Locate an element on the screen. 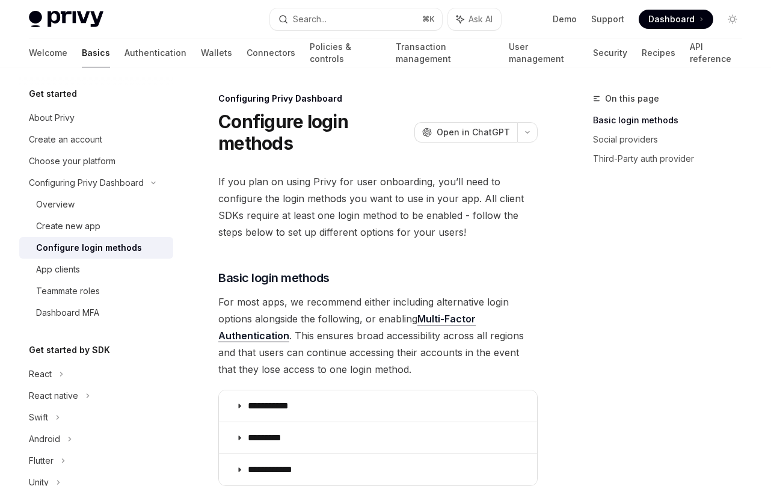 The width and height of the screenshot is (771, 486). a: Third-Party auth provider is located at coordinates (673, 159).